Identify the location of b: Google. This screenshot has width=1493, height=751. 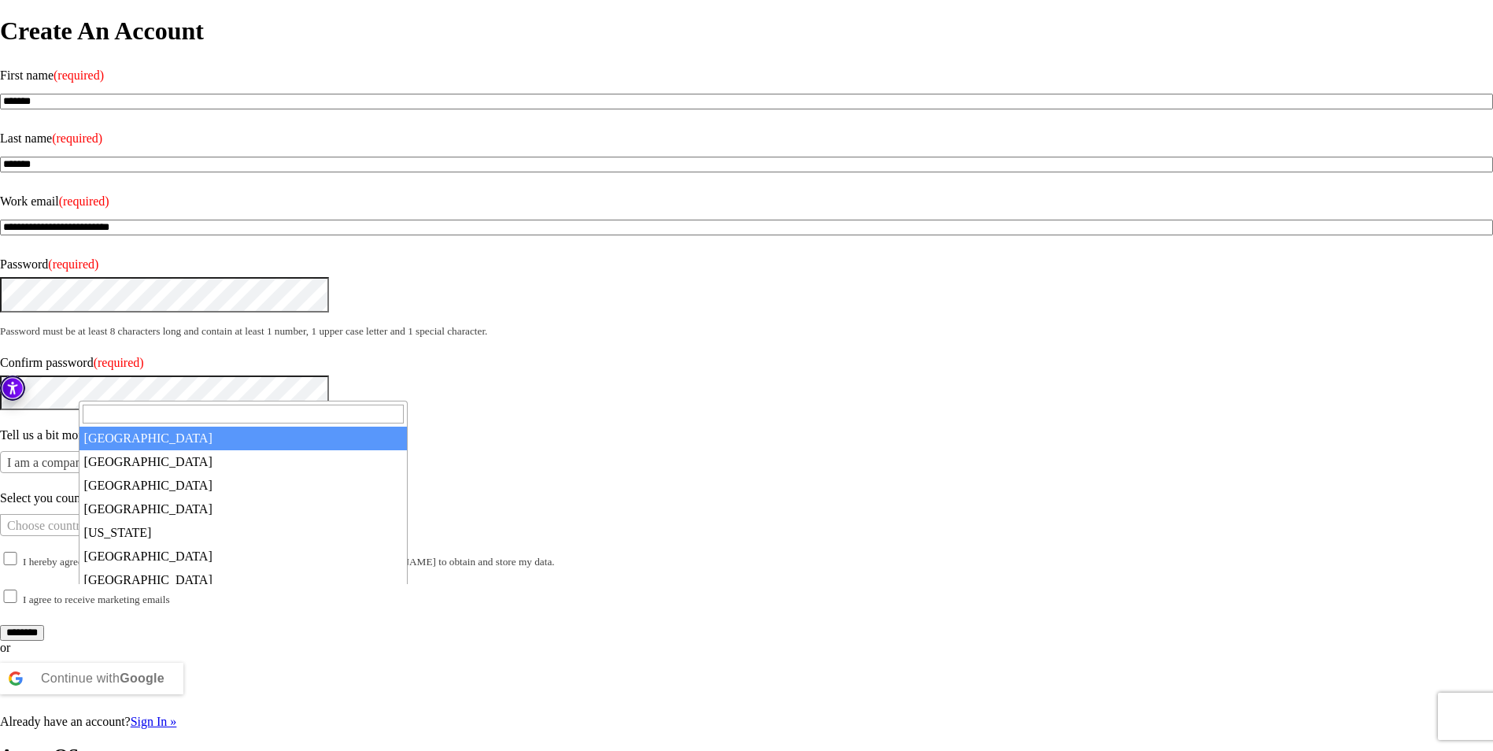
(142, 678).